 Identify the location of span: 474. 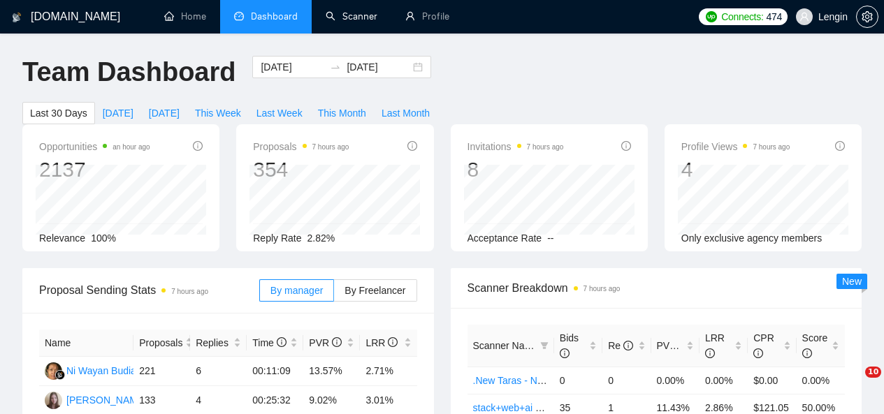
(774, 17).